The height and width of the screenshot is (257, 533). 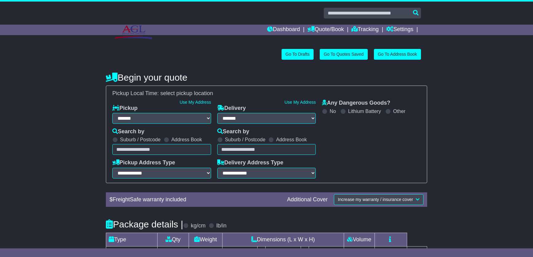 I want to click on a: Go To Drafts, so click(x=298, y=54).